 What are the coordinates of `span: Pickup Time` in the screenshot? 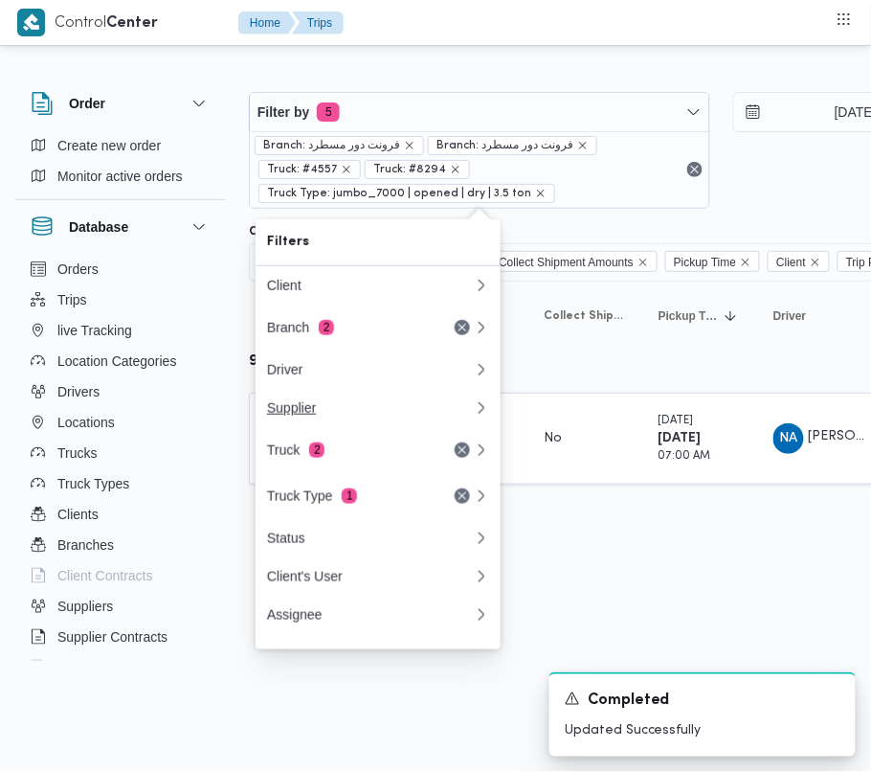 It's located at (705, 262).